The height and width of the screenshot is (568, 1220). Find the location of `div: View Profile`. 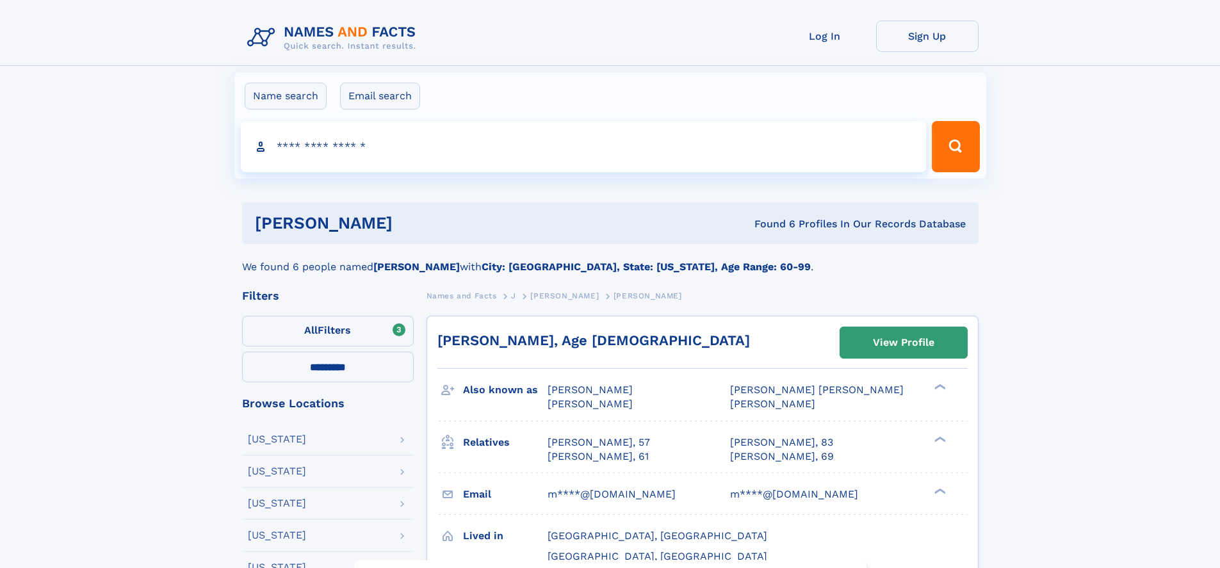

div: View Profile is located at coordinates (904, 343).